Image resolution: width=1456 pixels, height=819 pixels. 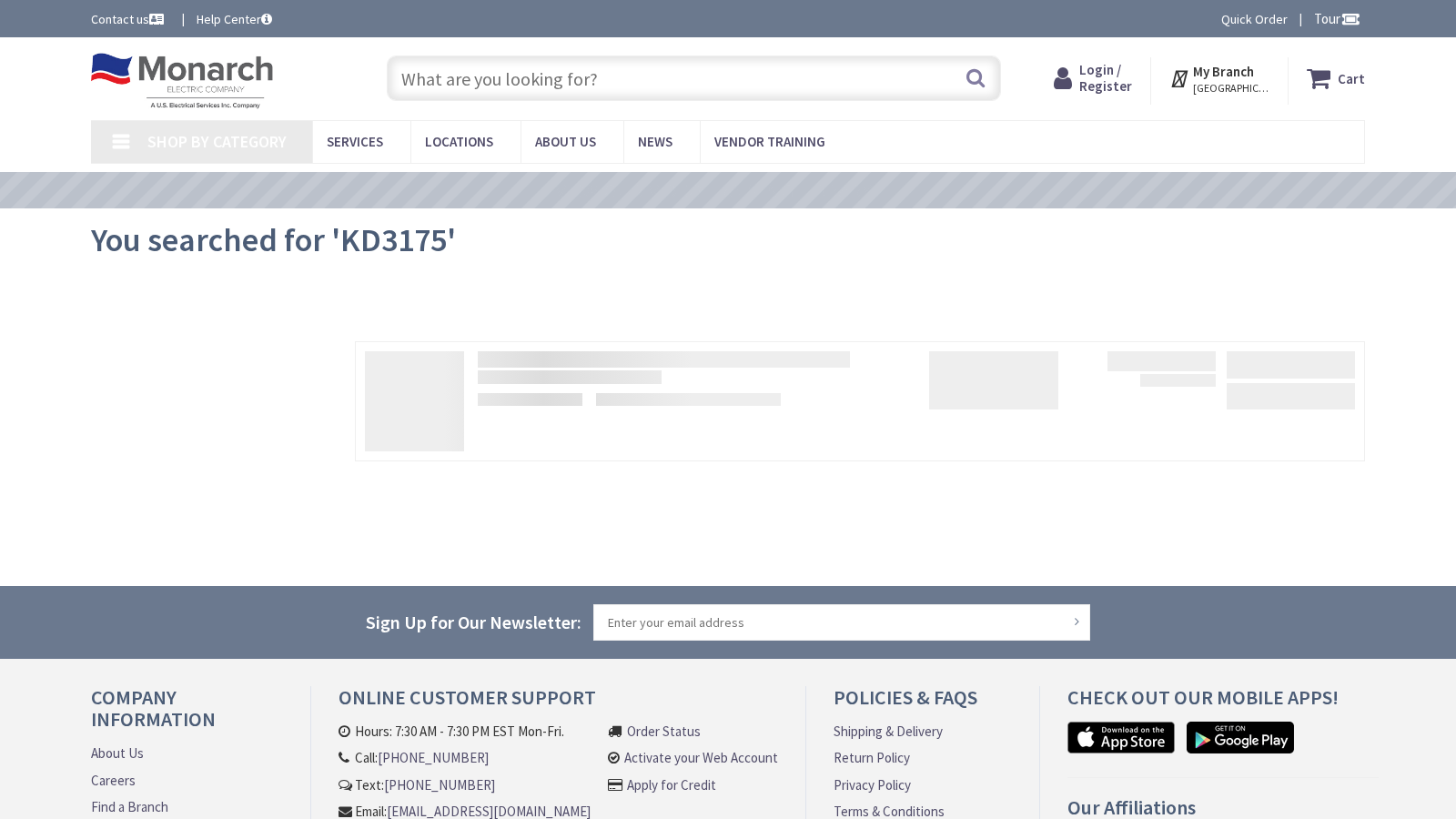 What do you see at coordinates (186, 714) in the screenshot?
I see `h4: Company Information` at bounding box center [186, 714].